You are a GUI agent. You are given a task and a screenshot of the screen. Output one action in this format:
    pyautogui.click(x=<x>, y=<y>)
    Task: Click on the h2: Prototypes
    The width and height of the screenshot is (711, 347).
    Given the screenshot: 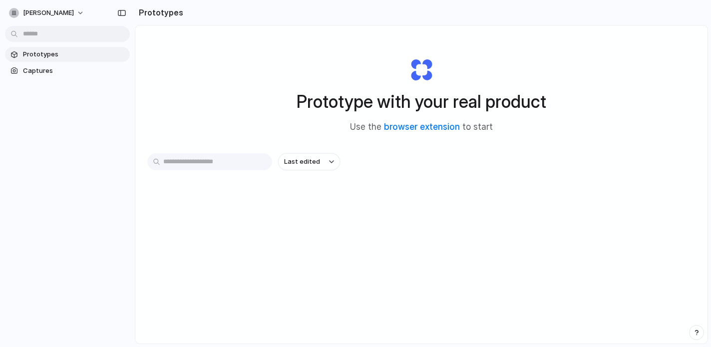 What is the action you would take?
    pyautogui.click(x=159, y=12)
    